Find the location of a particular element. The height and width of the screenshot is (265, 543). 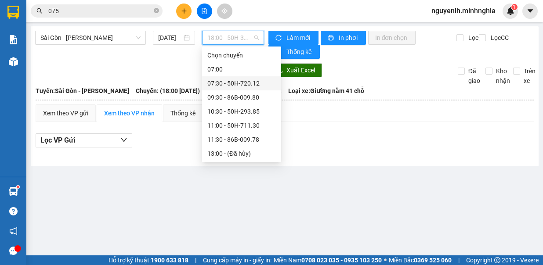

strong: 0708 023 035 - 0935 103 250 is located at coordinates (341, 260).